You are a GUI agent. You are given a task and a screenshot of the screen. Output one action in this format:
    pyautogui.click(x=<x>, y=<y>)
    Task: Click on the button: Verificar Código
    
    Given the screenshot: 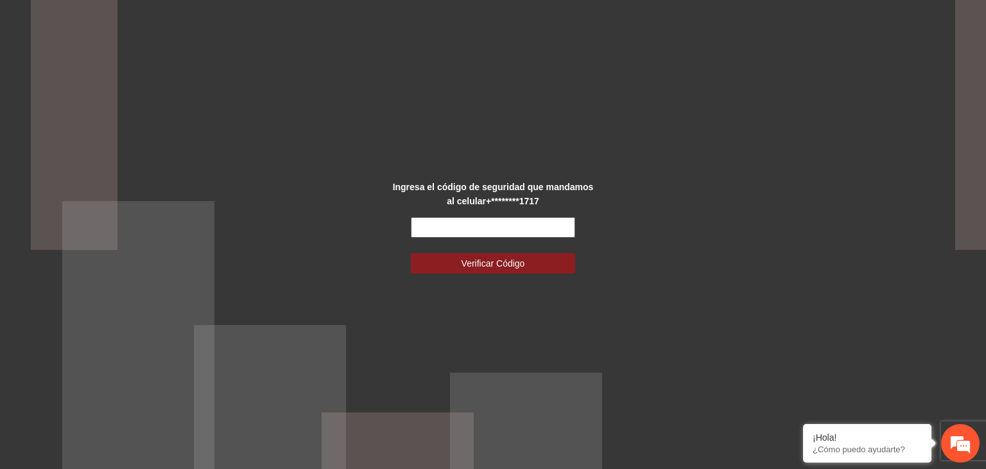 What is the action you would take?
    pyautogui.click(x=493, y=263)
    